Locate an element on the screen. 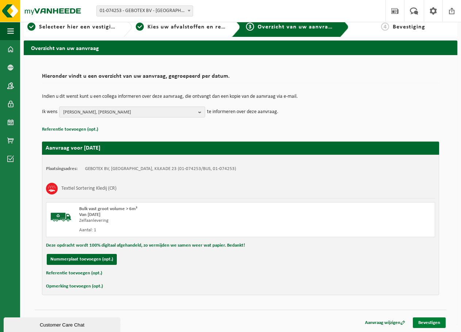  span: Overzicht van uw aanvraag is located at coordinates (296, 27).